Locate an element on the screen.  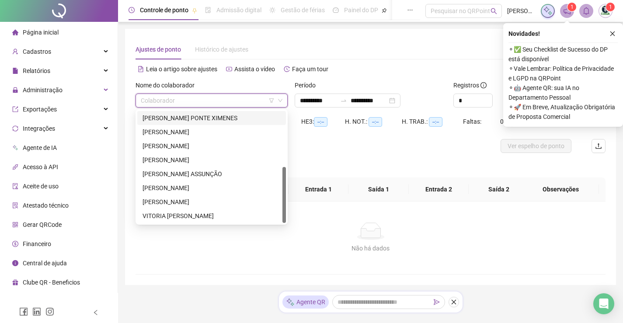
span: Página inicial is located at coordinates (41, 32).